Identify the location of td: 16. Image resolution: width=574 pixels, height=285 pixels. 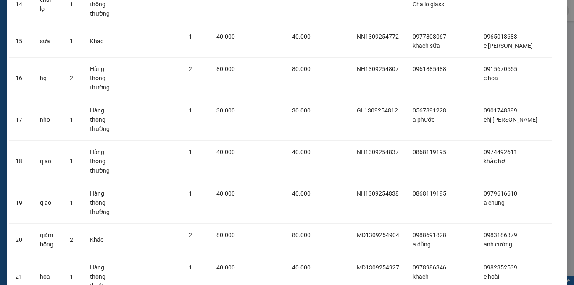
(21, 78).